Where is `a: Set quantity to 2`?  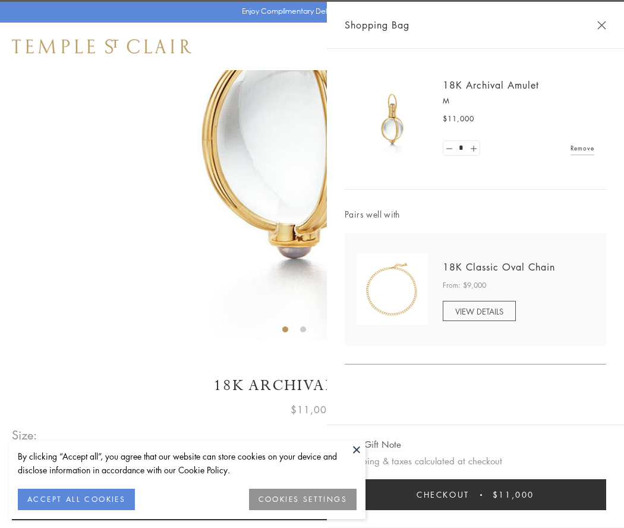
a: Set quantity to 2 is located at coordinates (473, 148).